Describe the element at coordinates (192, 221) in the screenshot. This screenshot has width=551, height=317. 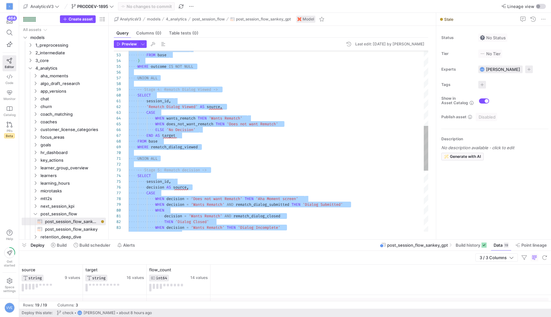
I see `span: 'Dialog Closed'` at that location.